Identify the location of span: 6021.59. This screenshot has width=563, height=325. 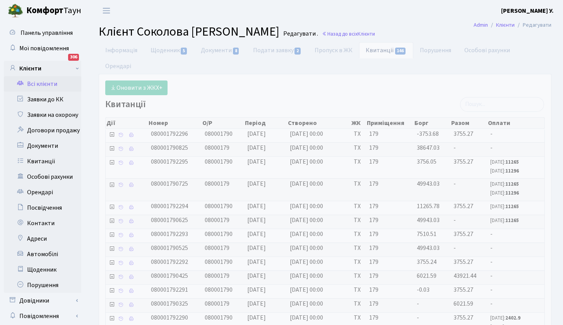
(426, 276).